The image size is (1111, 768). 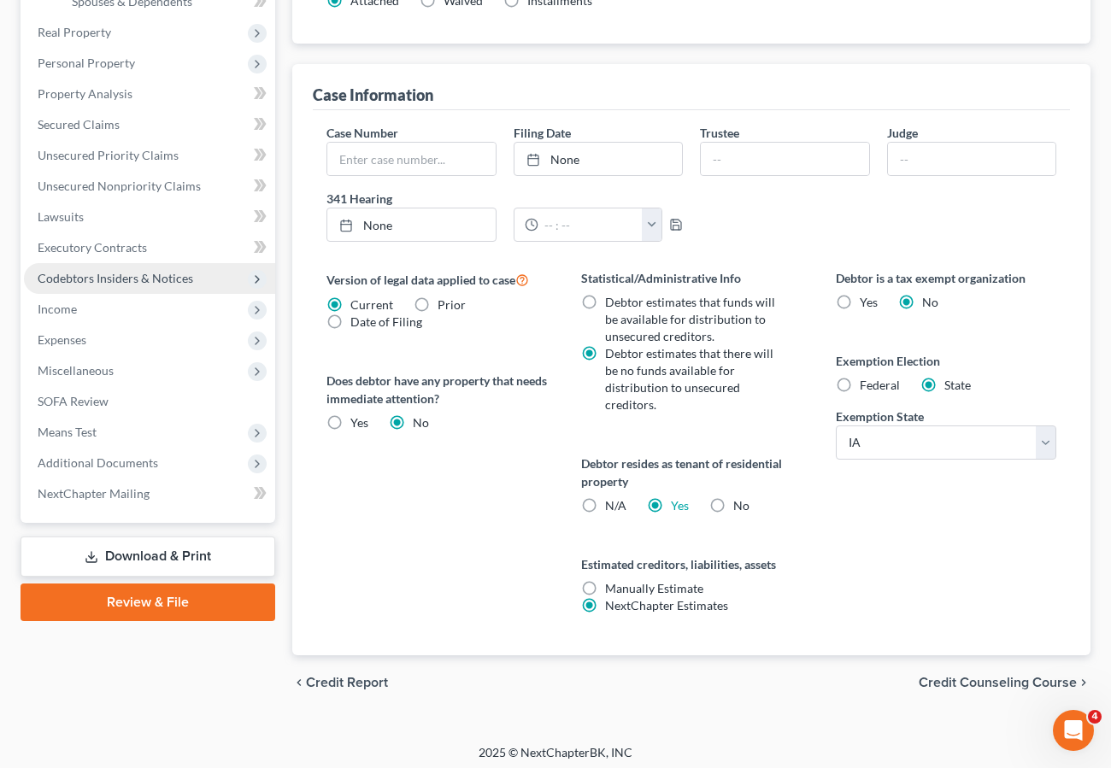 I want to click on span: Date of Filing, so click(x=386, y=321).